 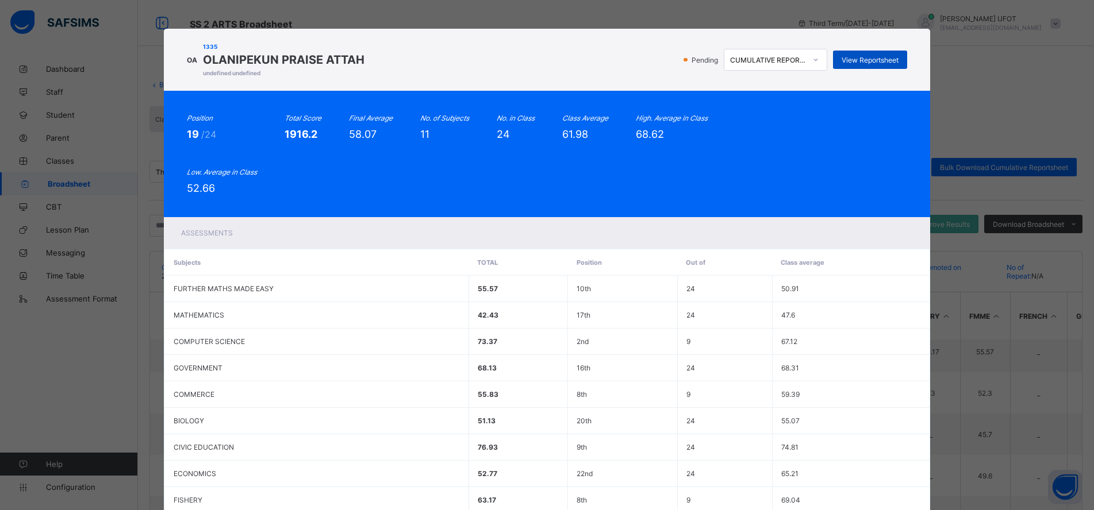 I want to click on span: 68.31, so click(x=790, y=368).